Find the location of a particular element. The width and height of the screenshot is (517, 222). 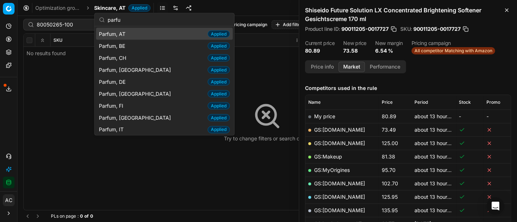

button: Price info is located at coordinates (322, 67).